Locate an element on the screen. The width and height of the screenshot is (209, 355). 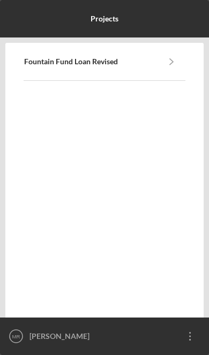
text: MR is located at coordinates (16, 337).